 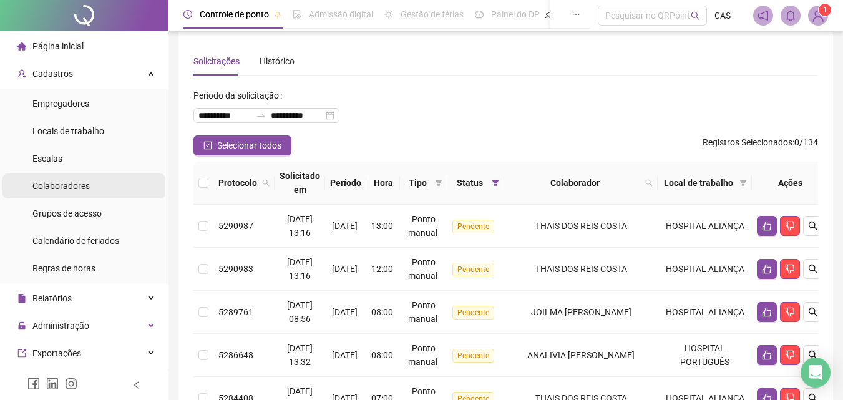 I want to click on span: : 0 / 134, so click(x=760, y=145).